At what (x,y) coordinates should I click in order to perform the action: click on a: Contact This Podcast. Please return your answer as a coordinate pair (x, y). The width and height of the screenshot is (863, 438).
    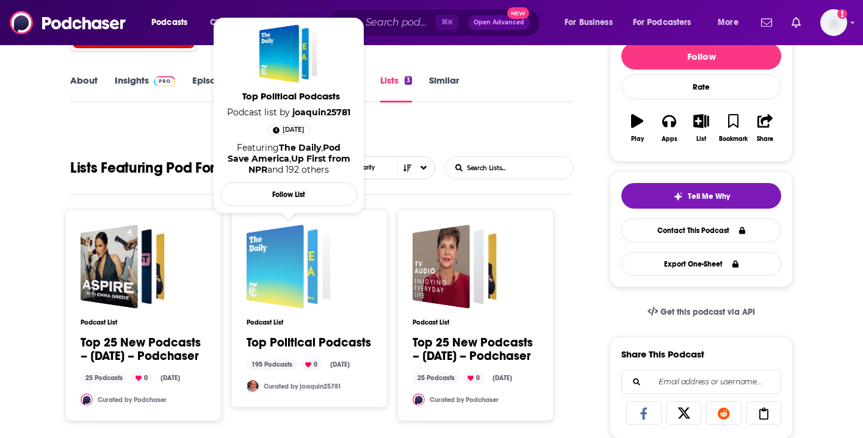
    Looking at the image, I should click on (701, 230).